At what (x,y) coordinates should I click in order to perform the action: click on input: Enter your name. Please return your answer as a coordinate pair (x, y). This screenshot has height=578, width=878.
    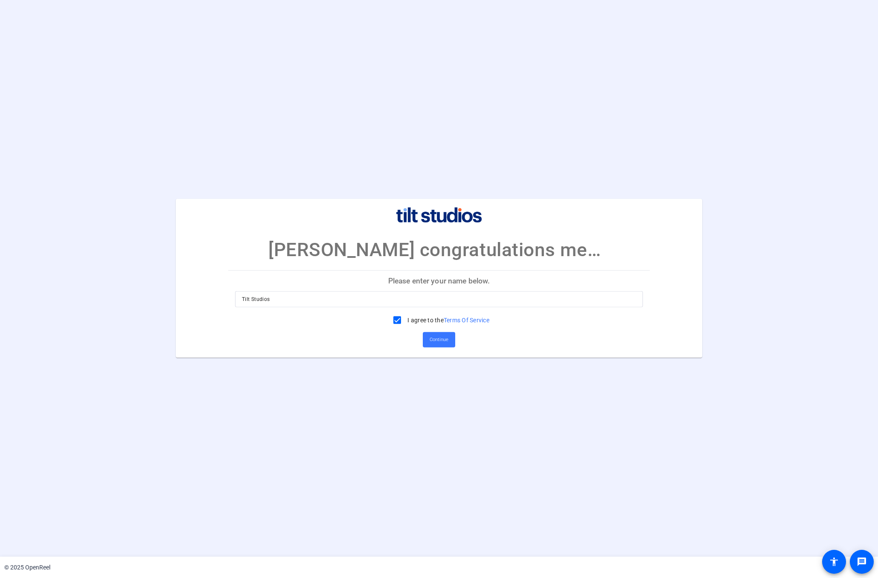
    Looking at the image, I should click on (439, 299).